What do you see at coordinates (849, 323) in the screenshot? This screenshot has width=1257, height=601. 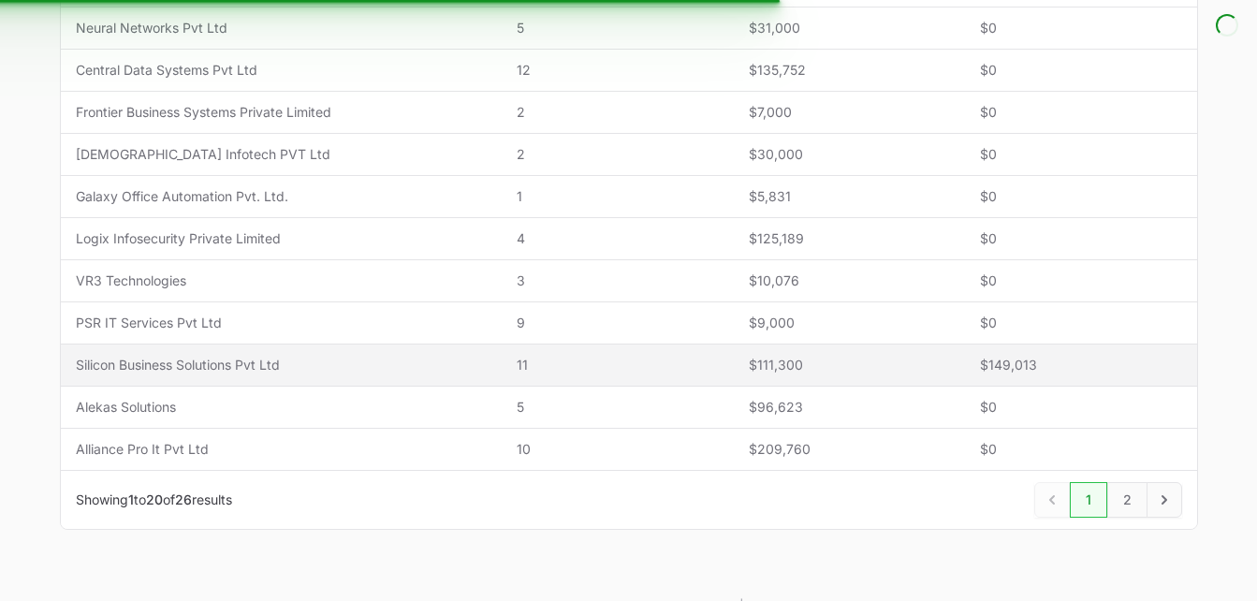 I see `span: $9,000` at bounding box center [849, 323].